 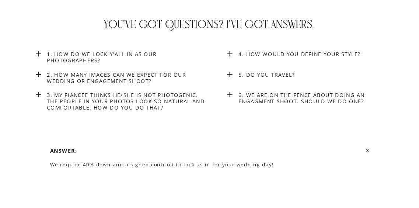 I want to click on a: 5. Do you Travel?, so click(x=319, y=79).